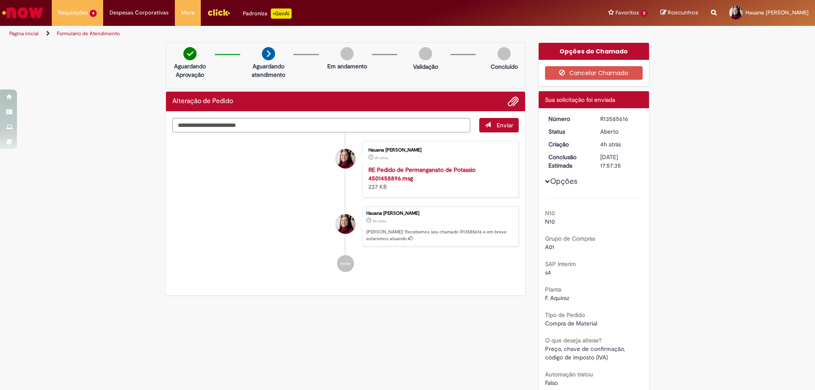 The width and height of the screenshot is (815, 390). I want to click on b: SAP Interim, so click(560, 264).